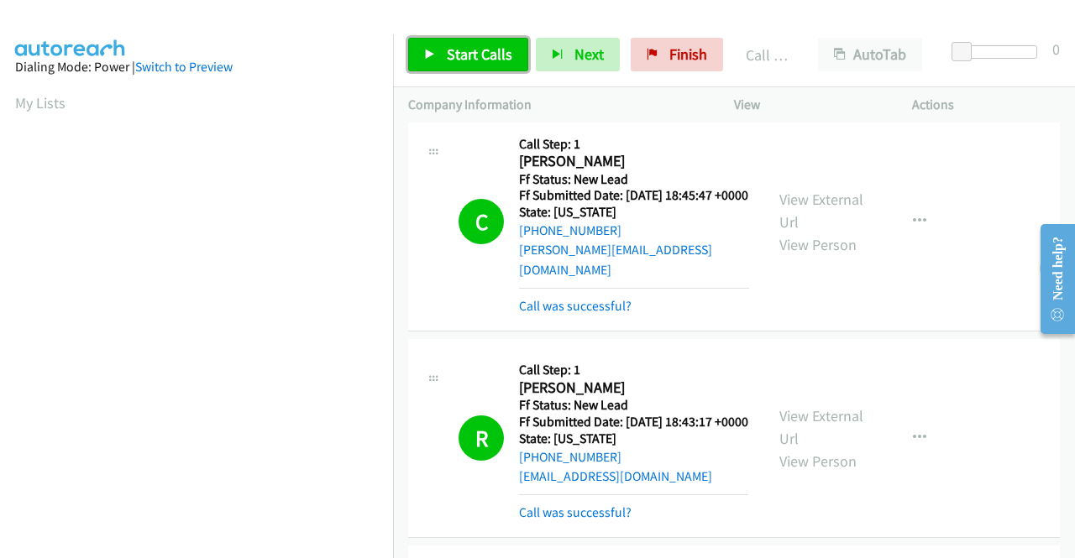 The image size is (1075, 558). Describe the element at coordinates (677, 55) in the screenshot. I see `a: Finish` at that location.